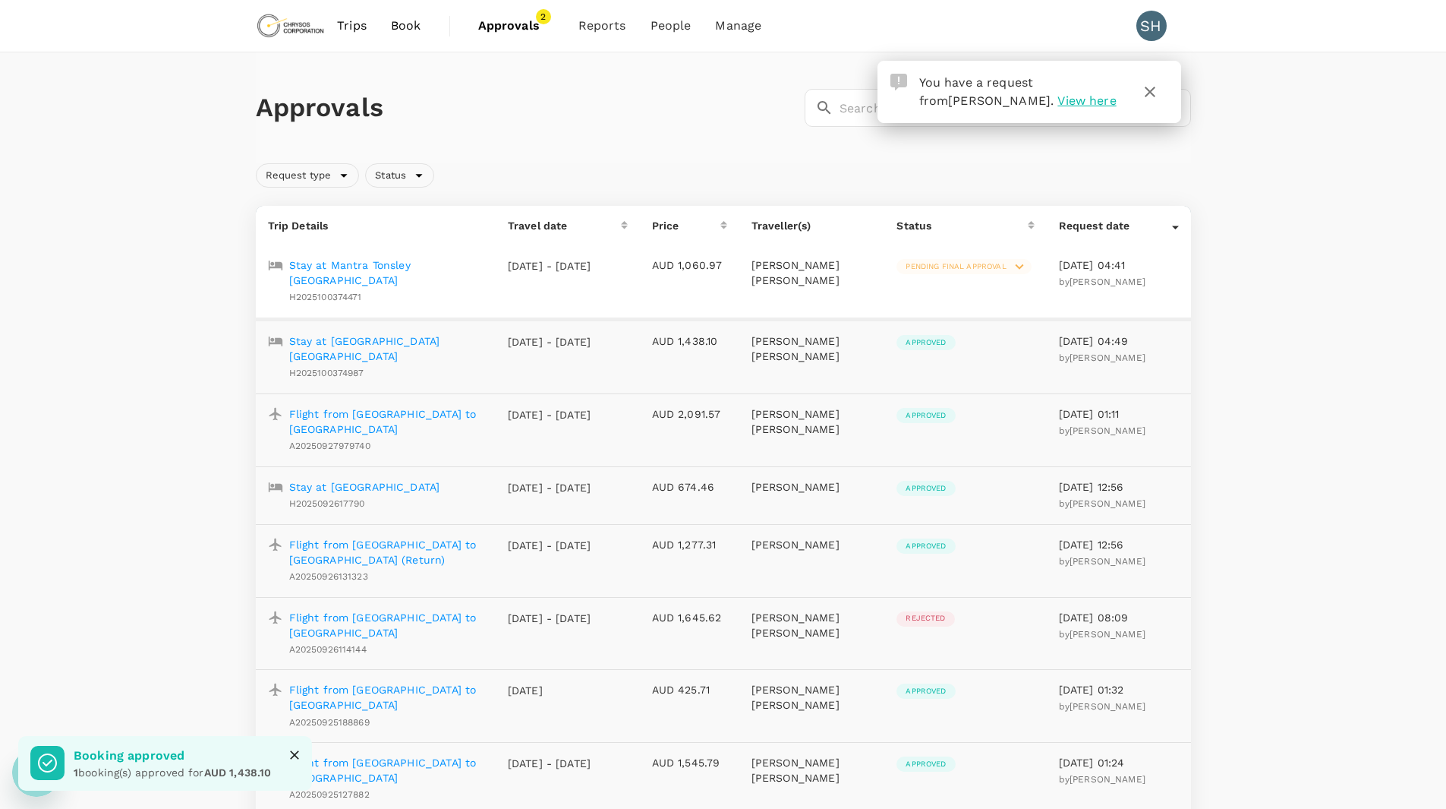  I want to click on p: AUD 1,060.97, so click(689, 265).